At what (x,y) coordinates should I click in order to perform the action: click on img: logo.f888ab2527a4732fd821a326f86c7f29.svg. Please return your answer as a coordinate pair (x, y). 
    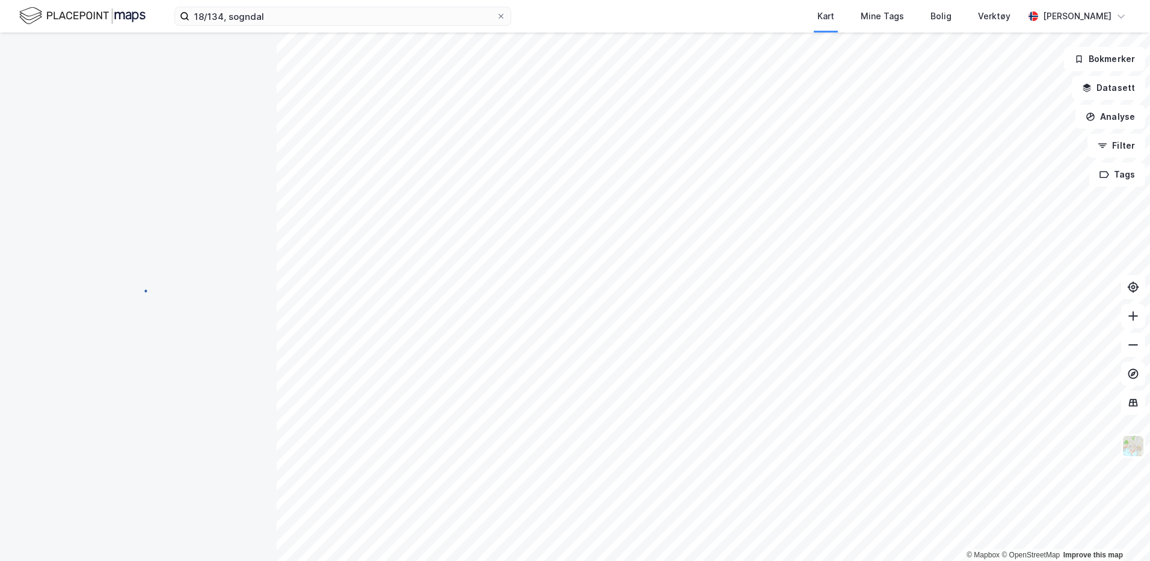
    Looking at the image, I should click on (82, 16).